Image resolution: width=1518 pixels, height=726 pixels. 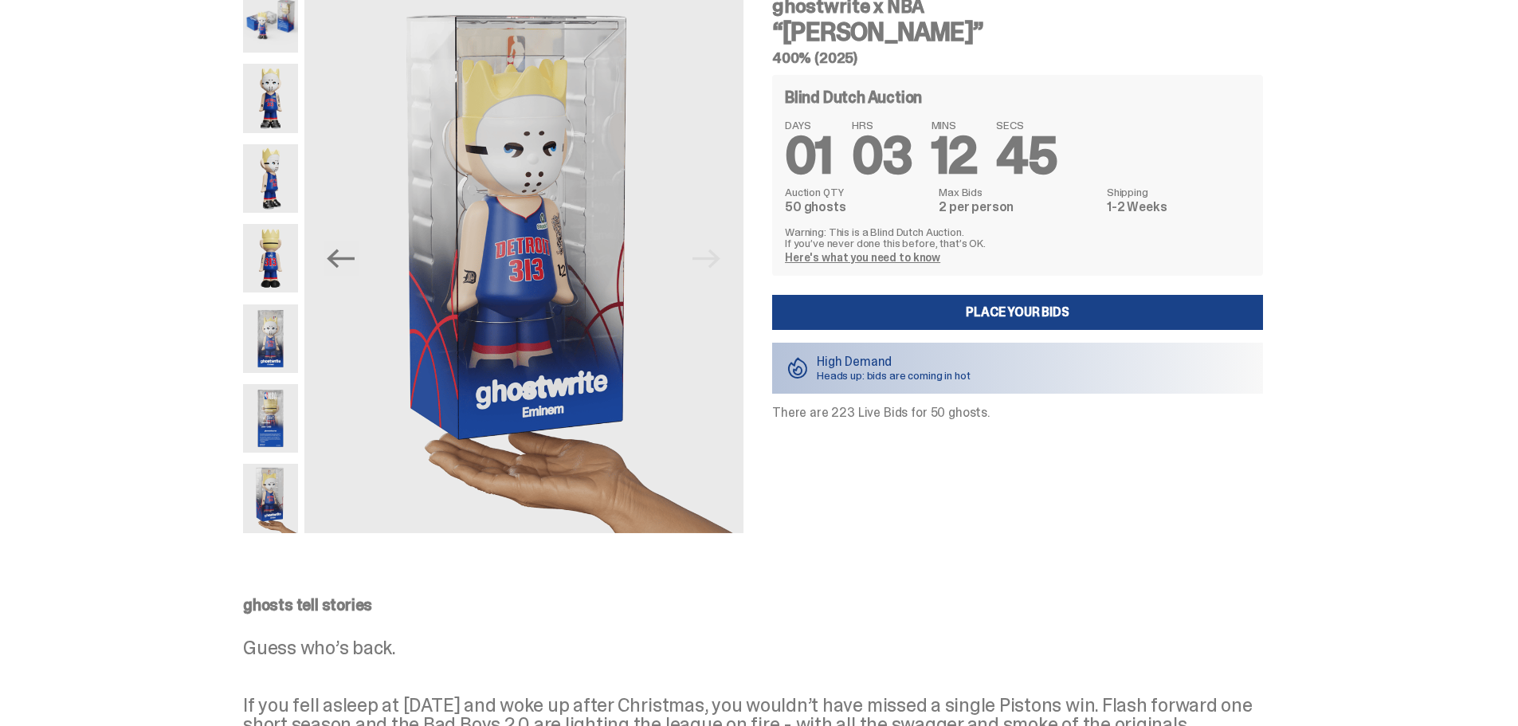 What do you see at coordinates (1018, 312) in the screenshot?
I see `a: Place your Bids` at bounding box center [1018, 312].